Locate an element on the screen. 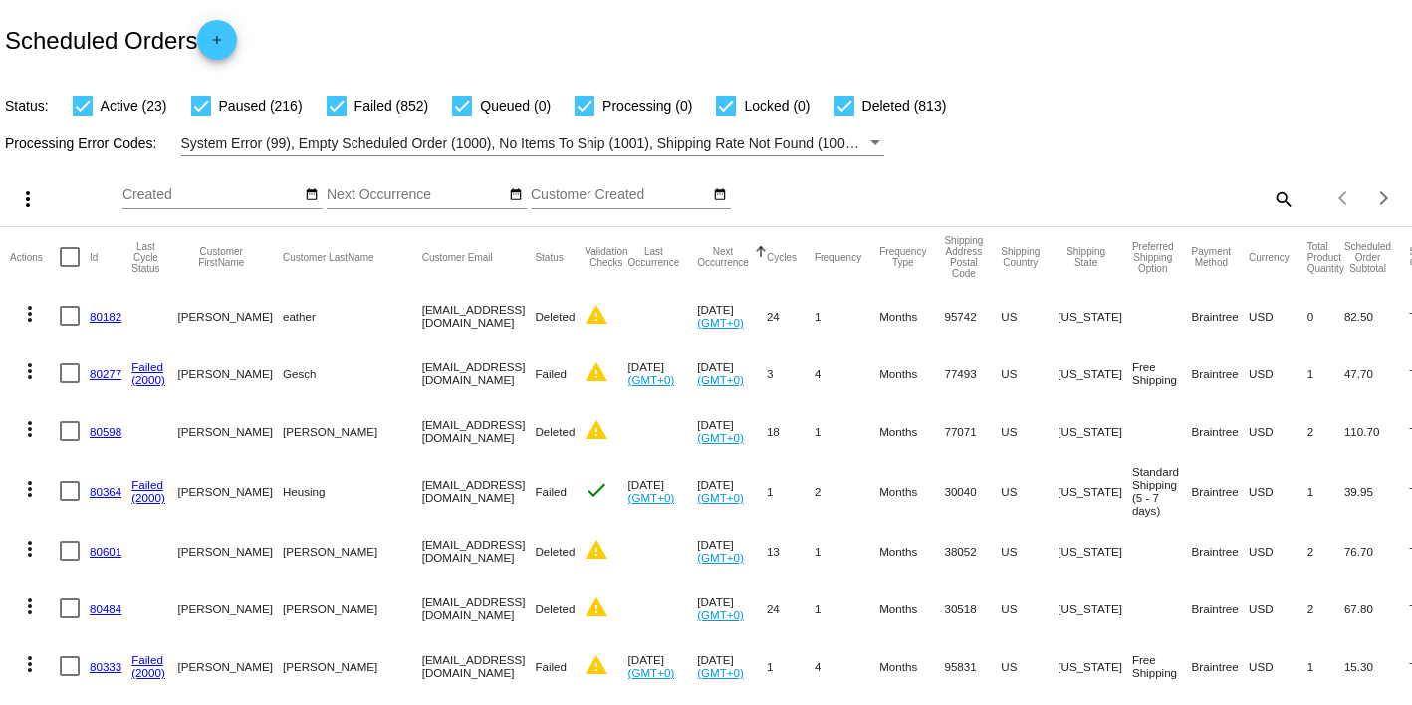  button: Change sorting for CustomerEmail is located at coordinates (457, 257).